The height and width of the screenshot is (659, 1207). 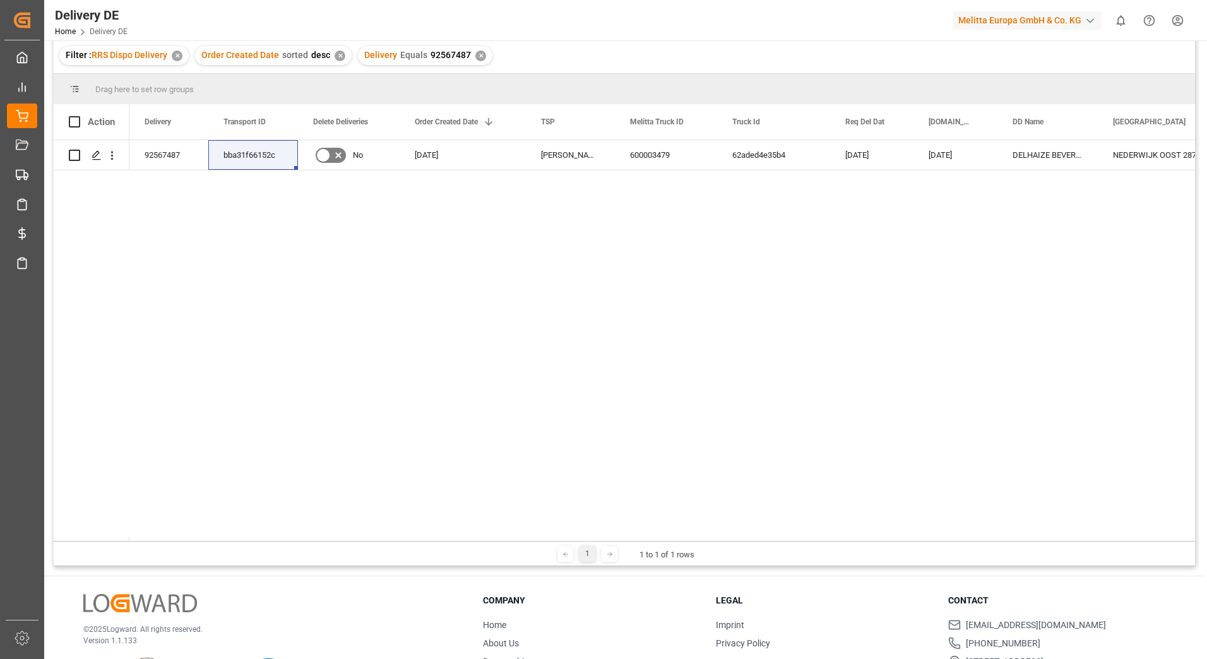 I want to click on p: Version 1.1.133, so click(x=267, y=641).